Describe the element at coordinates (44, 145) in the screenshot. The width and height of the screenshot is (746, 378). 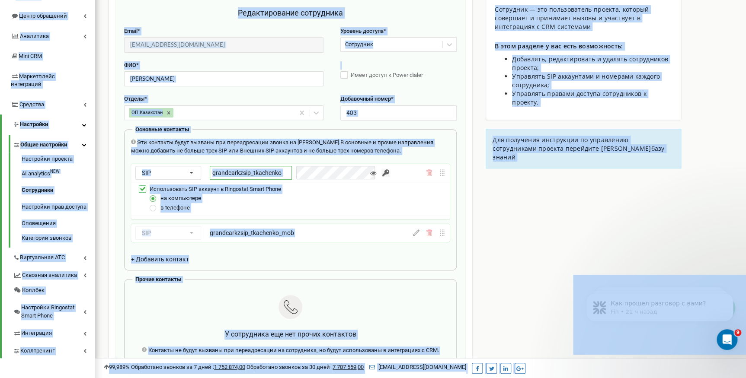
I see `span: Общие настройки` at that location.